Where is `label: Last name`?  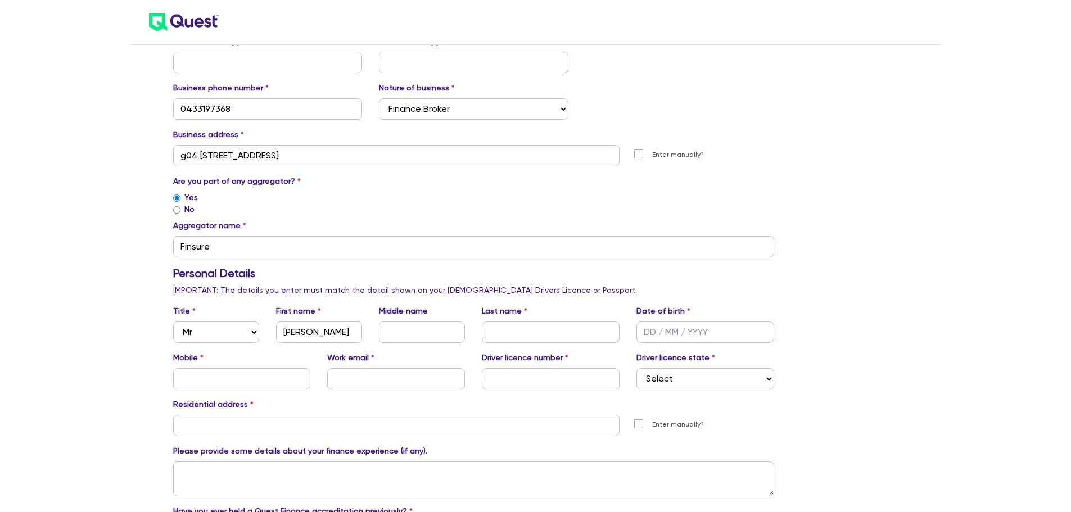 label: Last name is located at coordinates (504, 311).